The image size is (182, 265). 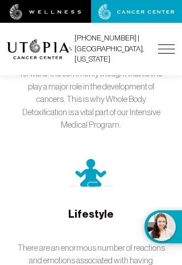 What do you see at coordinates (167, 49) in the screenshot?
I see `img: icon-hamburger` at bounding box center [167, 49].